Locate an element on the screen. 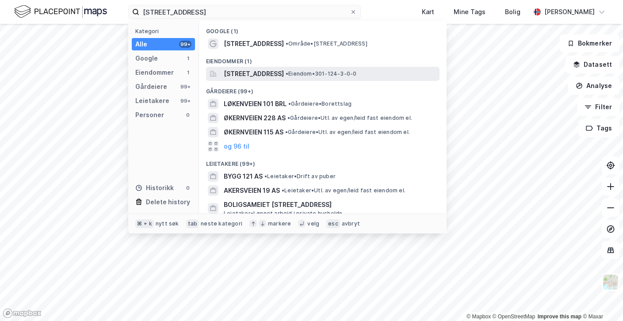  span: Leietaker • Lønnet arbeid i private husholdn. is located at coordinates (284, 213).